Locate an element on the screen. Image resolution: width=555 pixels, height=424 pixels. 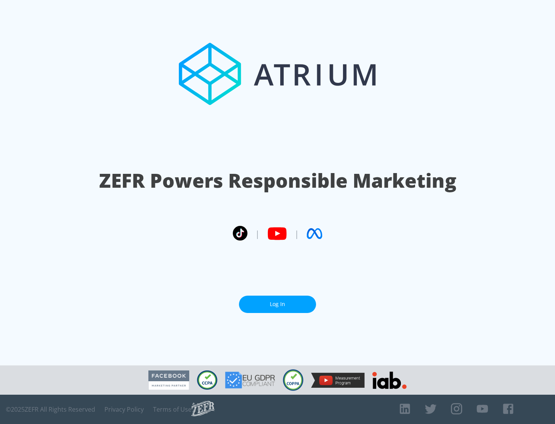
img: COPPA Compliant is located at coordinates (293, 380).